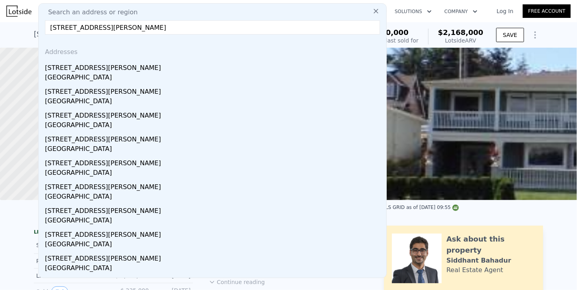  I want to click on button: Show Options, so click(535, 35).